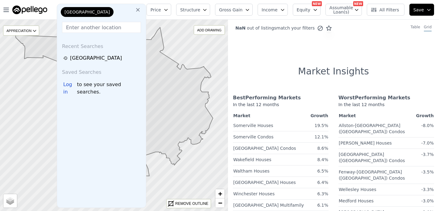  I want to click on span: Structure, so click(190, 10).